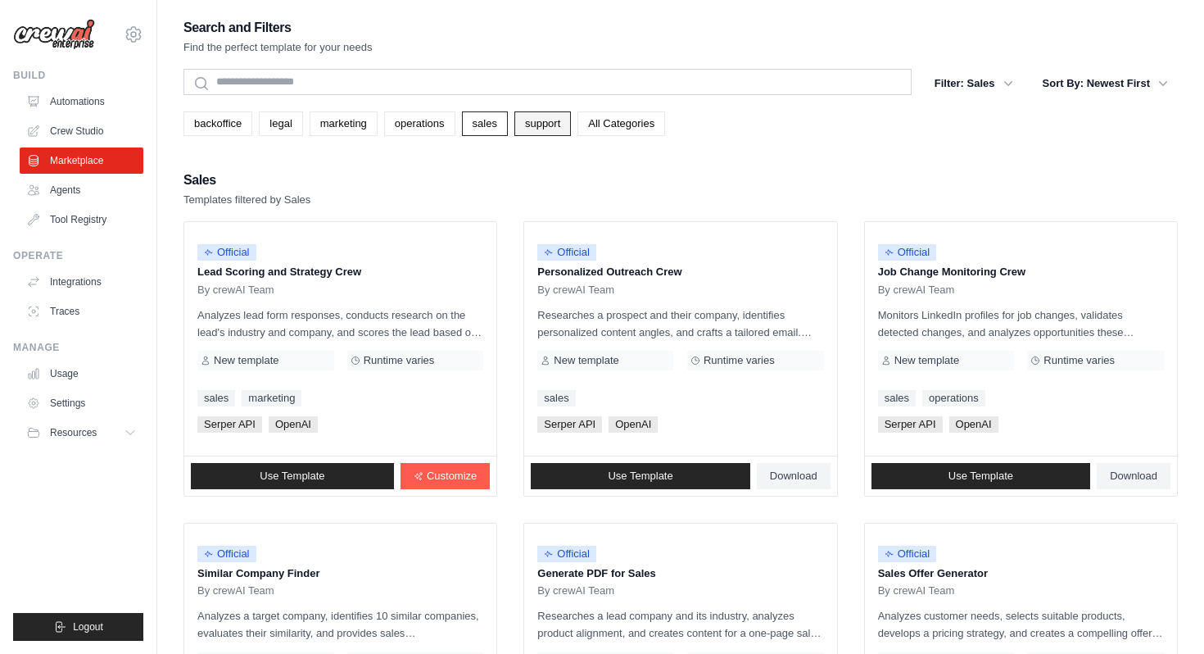 The height and width of the screenshot is (654, 1204). Describe the element at coordinates (81, 432) in the screenshot. I see `button: Resources` at that location.